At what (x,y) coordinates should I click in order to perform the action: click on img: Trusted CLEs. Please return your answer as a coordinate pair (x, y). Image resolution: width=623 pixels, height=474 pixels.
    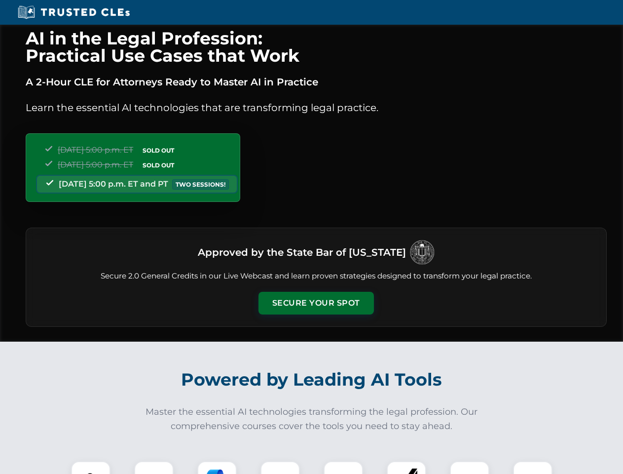
    Looking at the image, I should click on (74, 12).